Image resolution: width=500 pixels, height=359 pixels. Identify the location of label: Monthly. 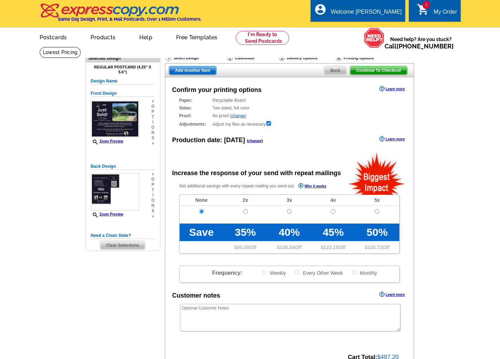
(364, 273).